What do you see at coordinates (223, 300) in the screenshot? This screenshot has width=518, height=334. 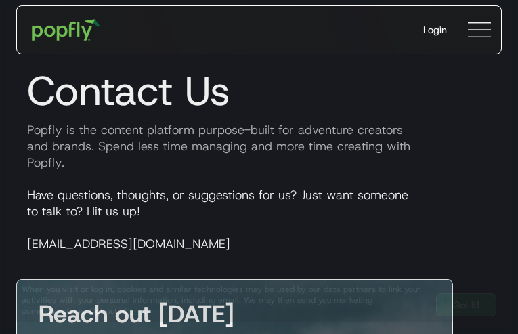 I see `div: When you visit or log in, cookies and similar technologies may be used by our data partners to li...` at bounding box center [223, 300].